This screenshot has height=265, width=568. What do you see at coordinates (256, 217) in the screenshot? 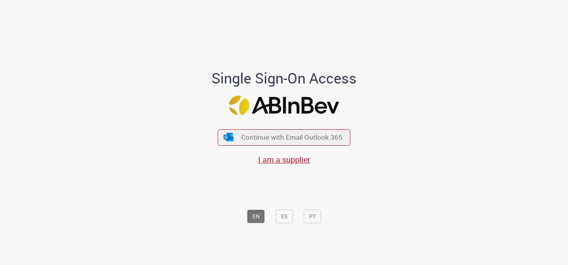
I see `button: EN` at bounding box center [256, 217].